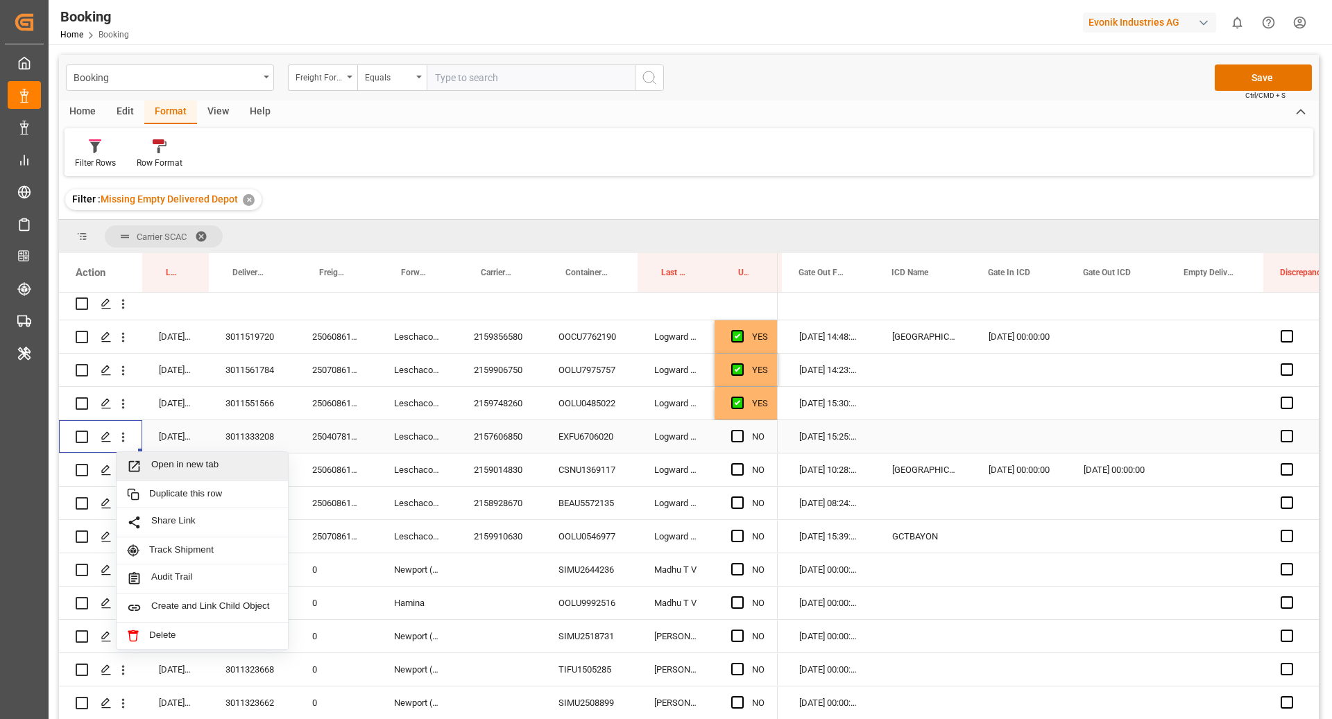  I want to click on div: 250608610129, so click(336, 503).